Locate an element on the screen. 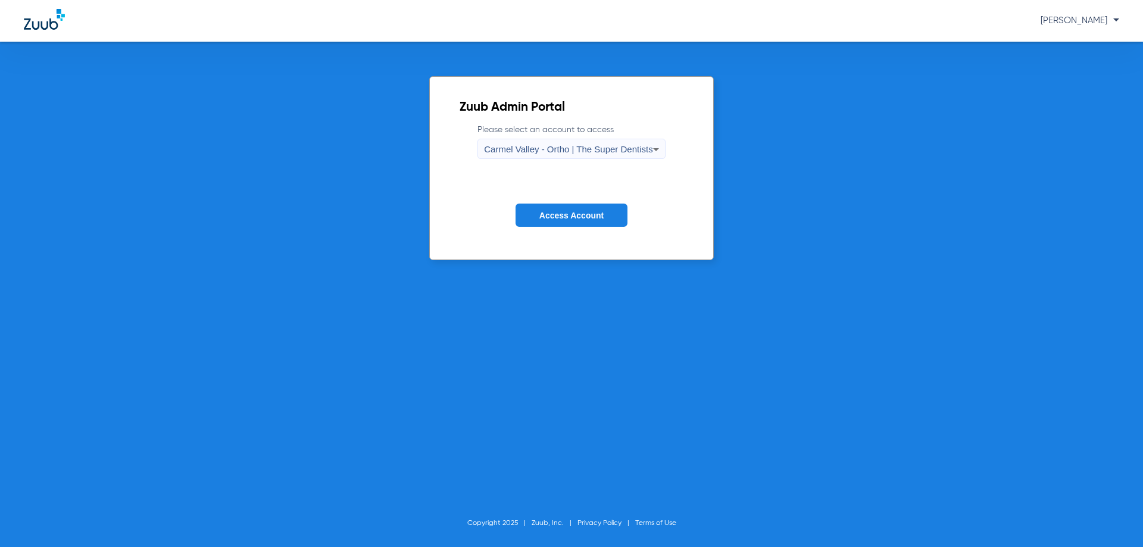 This screenshot has width=1143, height=547. a: Terms of Use is located at coordinates (656, 523).